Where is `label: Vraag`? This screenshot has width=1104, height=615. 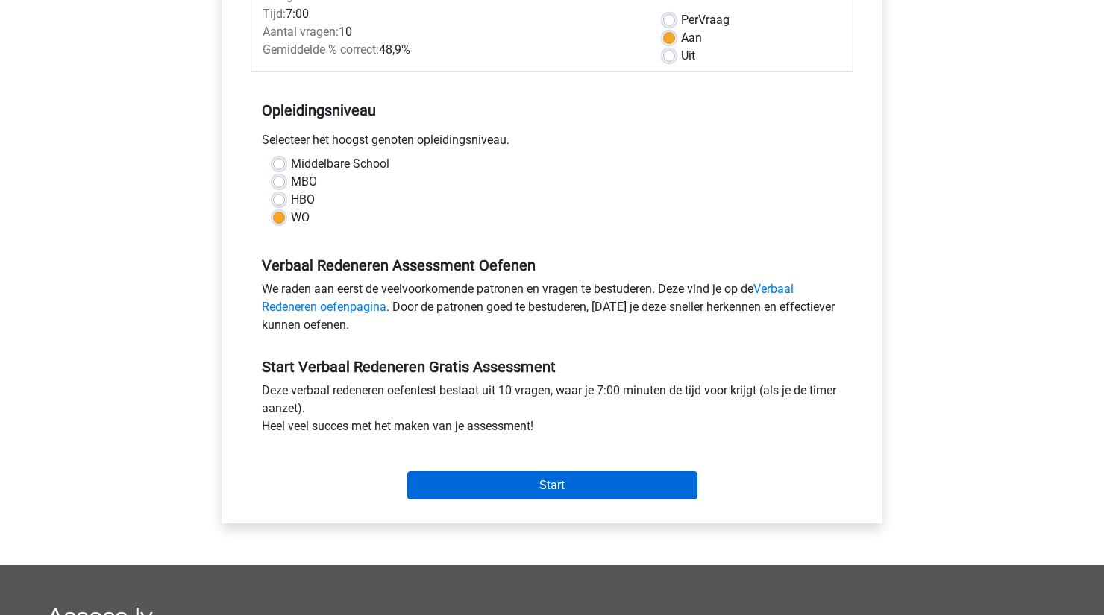 label: Vraag is located at coordinates (705, 20).